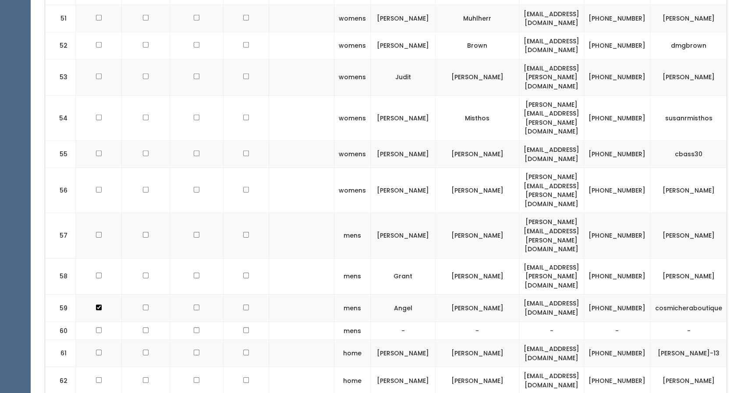  I want to click on td: Brown, so click(477, 46).